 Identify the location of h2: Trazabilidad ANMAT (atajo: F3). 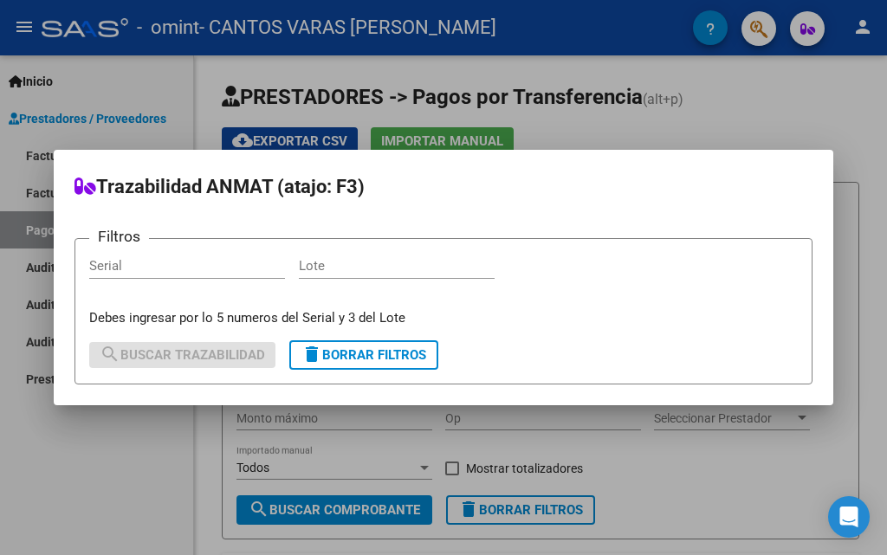
(444, 187).